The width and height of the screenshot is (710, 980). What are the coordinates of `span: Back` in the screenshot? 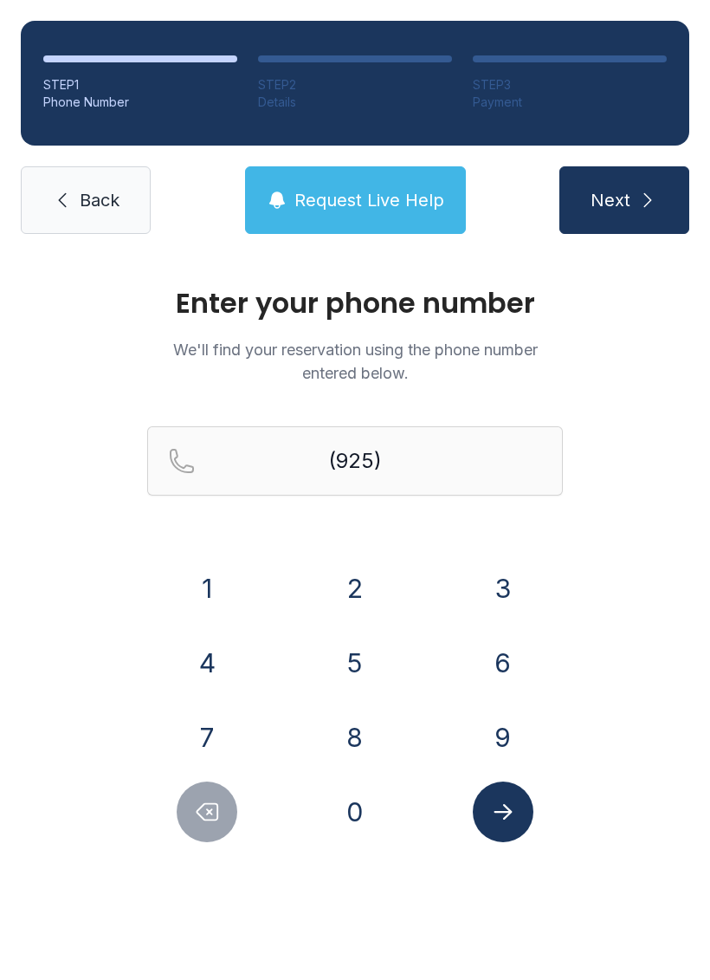 It's located at (100, 200).